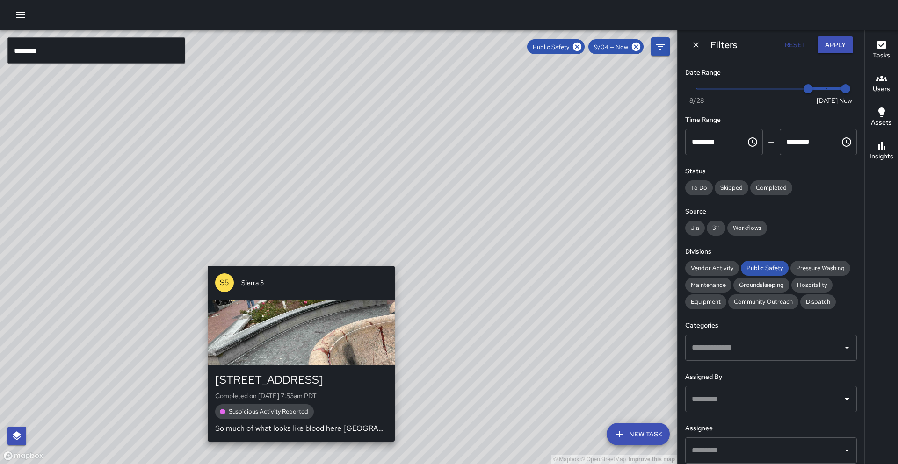 The width and height of the screenshot is (898, 464). Describe the element at coordinates (846, 101) in the screenshot. I see `span: Now` at that location.